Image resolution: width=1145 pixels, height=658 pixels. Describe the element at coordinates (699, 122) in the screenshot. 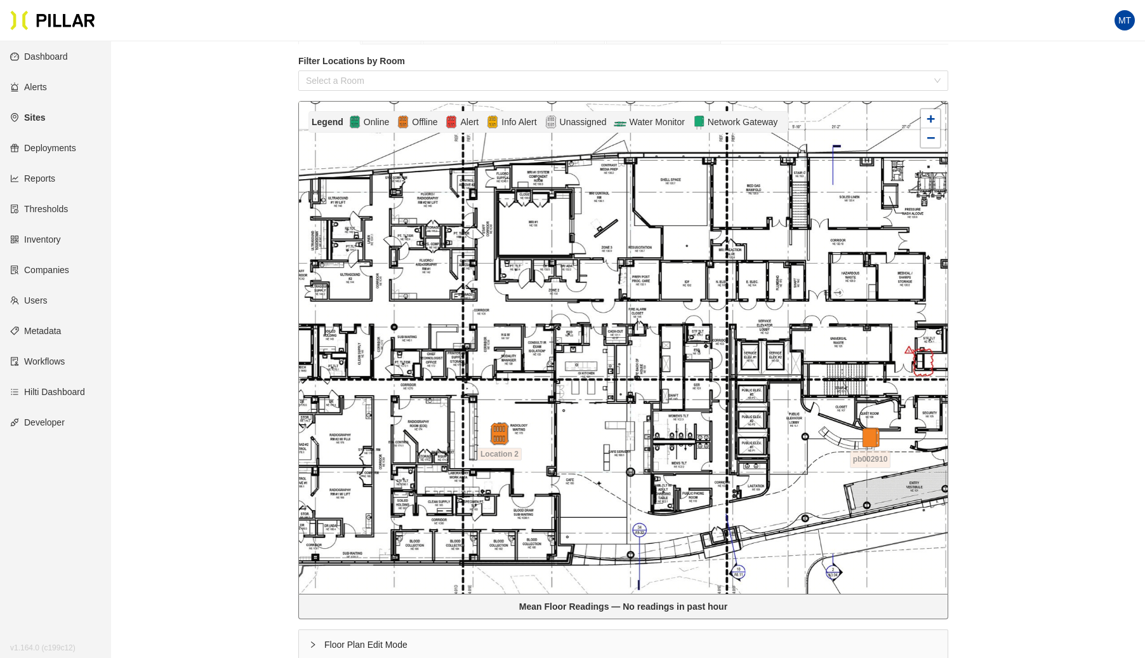

I see `img: Network Gateway` at that location.